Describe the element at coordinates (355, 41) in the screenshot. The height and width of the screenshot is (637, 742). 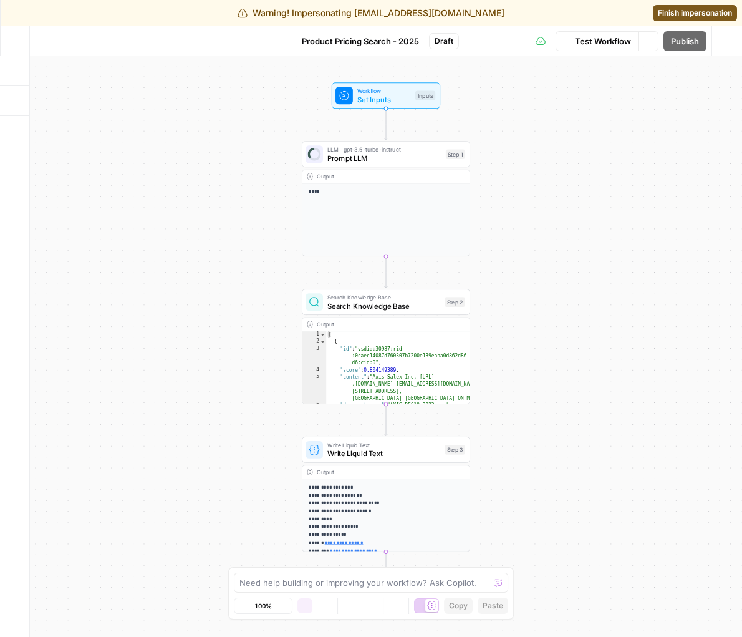
I see `button: Product Pricing Search - 2025` at that location.